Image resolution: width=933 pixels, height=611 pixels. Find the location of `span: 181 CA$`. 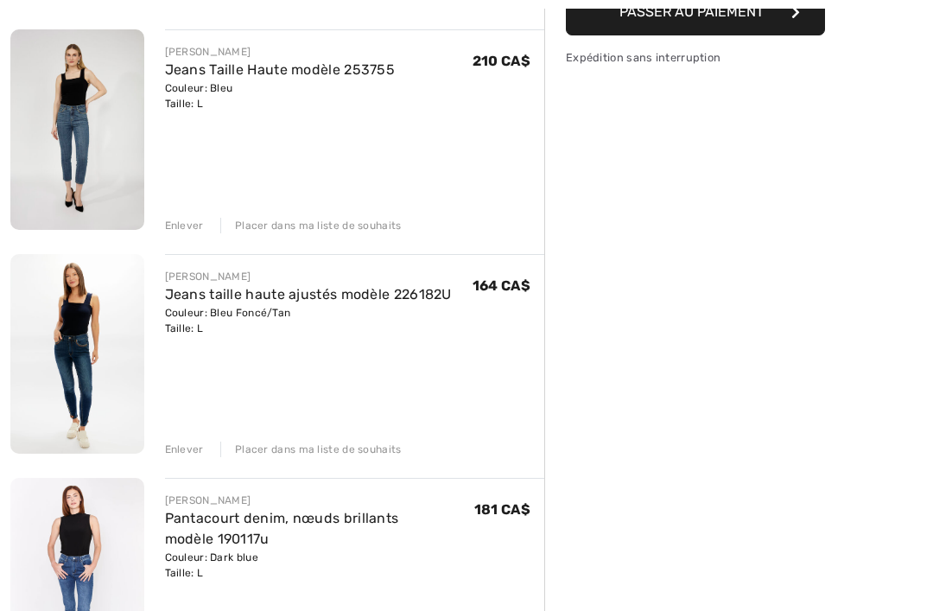

span: 181 CA$ is located at coordinates (502, 509).